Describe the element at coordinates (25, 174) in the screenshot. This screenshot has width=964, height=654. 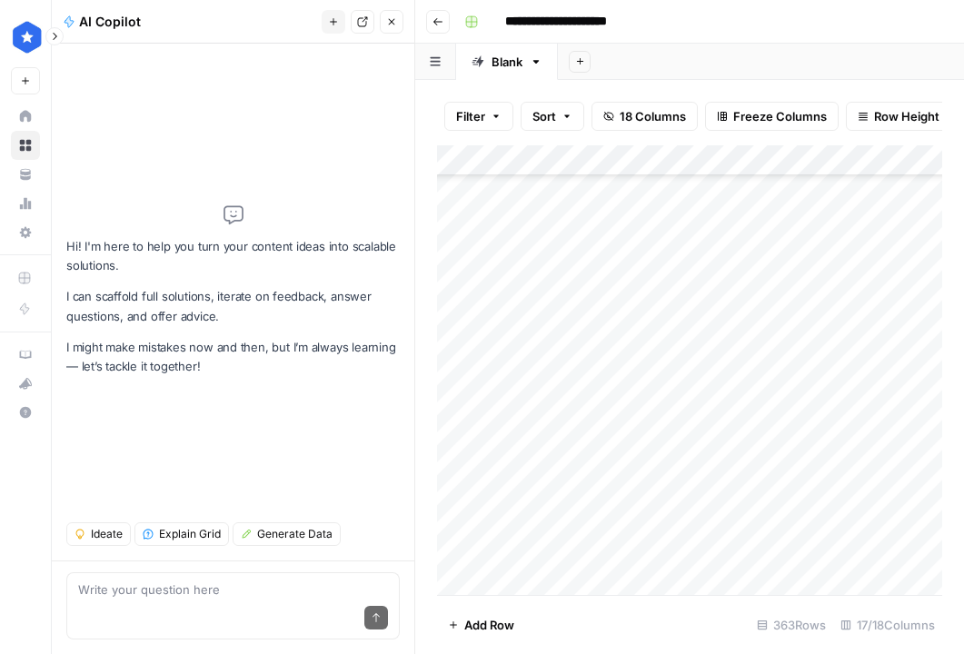
I see `a: Your Data` at that location.